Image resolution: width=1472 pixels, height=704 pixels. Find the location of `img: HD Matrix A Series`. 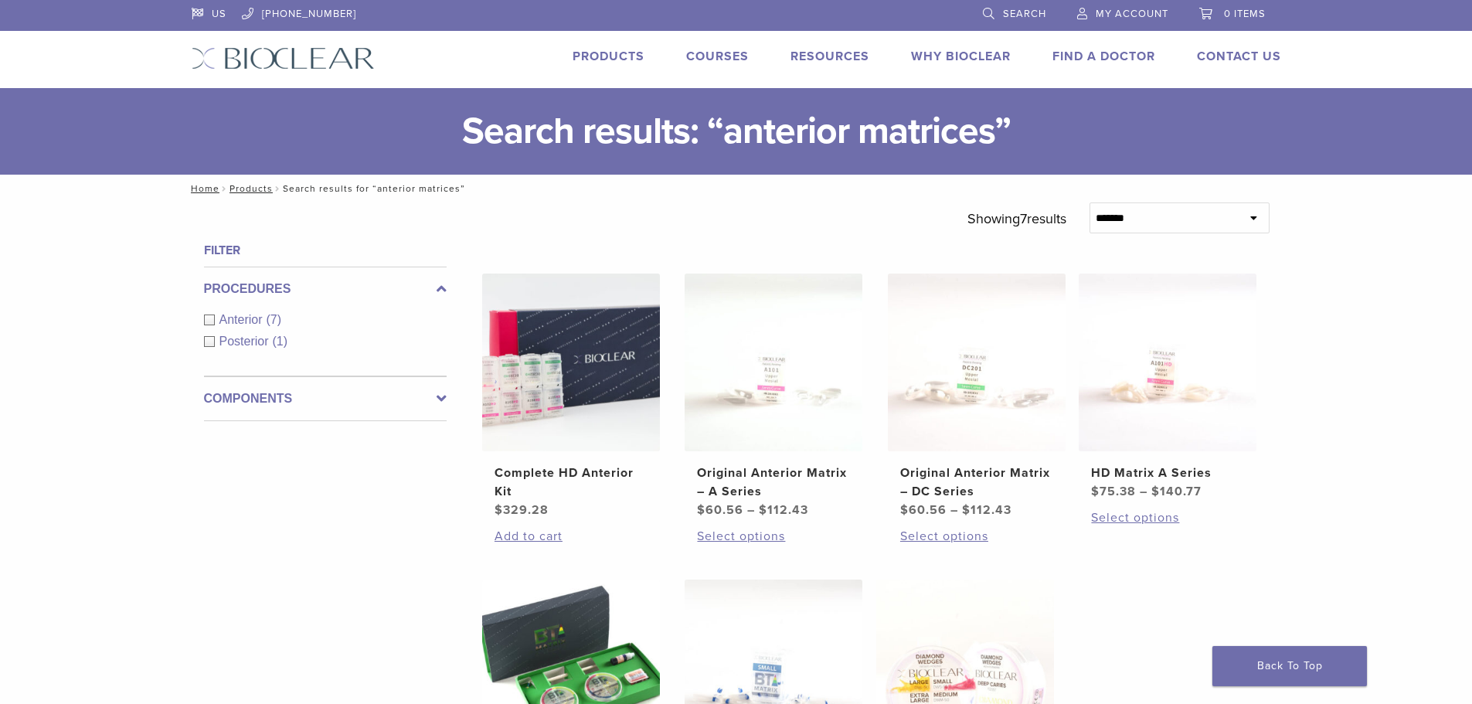

img: HD Matrix A Series is located at coordinates (1168, 362).